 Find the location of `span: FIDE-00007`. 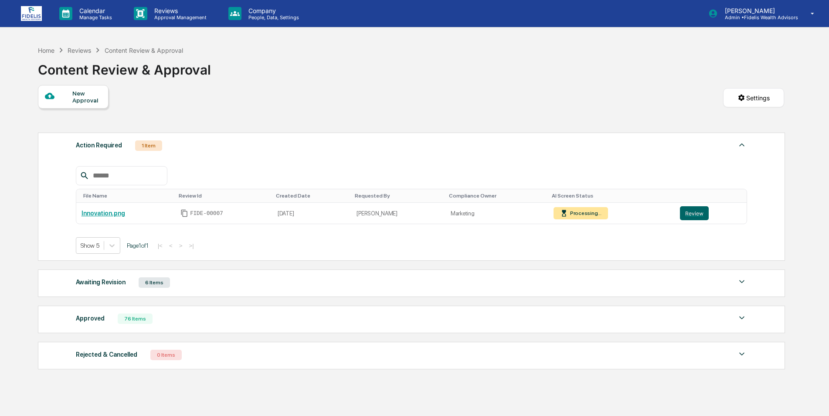

span: FIDE-00007 is located at coordinates (207, 213).